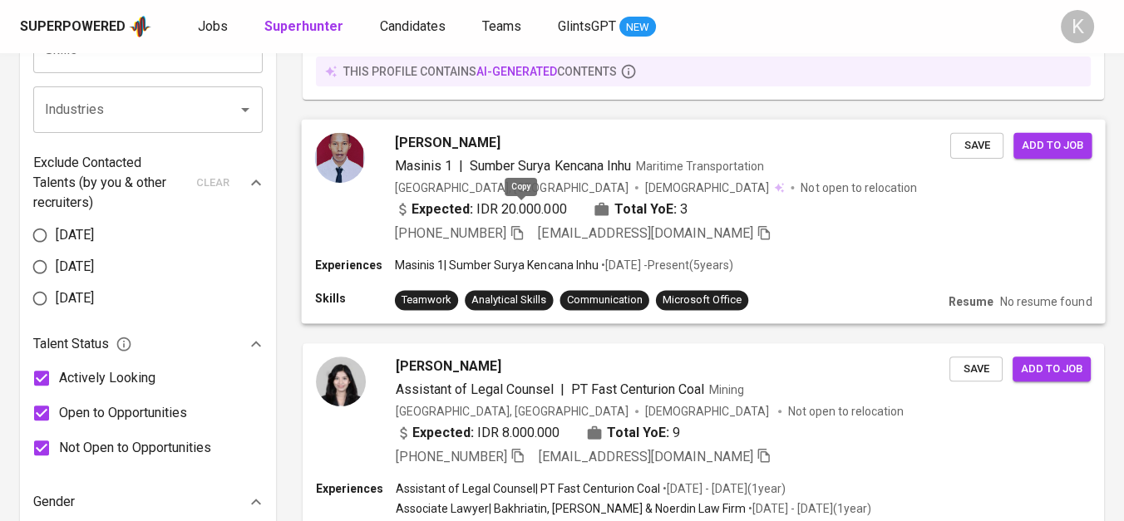 The width and height of the screenshot is (1124, 521). Describe the element at coordinates (607, 27) in the screenshot. I see `a: GlintsGPT NEW` at that location.